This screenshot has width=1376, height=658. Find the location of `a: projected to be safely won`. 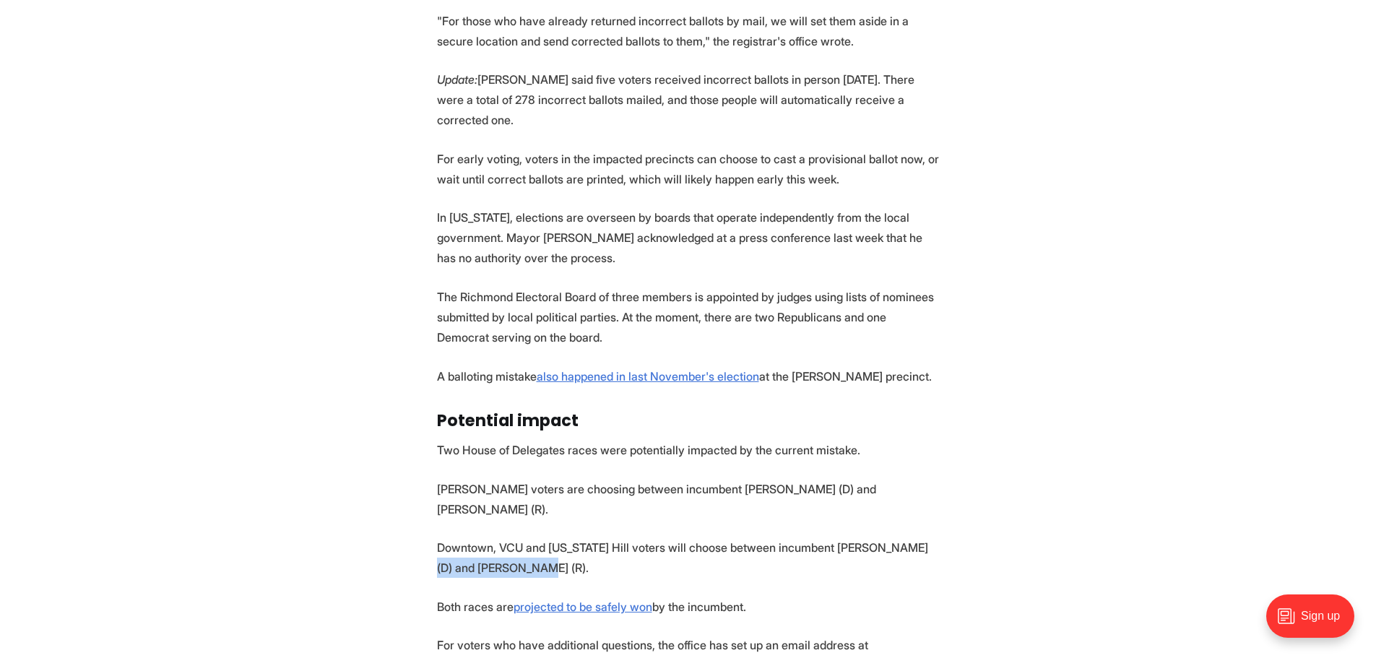

a: projected to be safely won is located at coordinates (583, 607).